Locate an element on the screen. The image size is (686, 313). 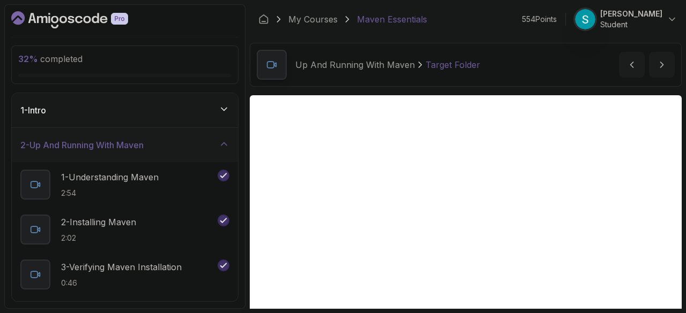
a: My Courses is located at coordinates (313, 19).